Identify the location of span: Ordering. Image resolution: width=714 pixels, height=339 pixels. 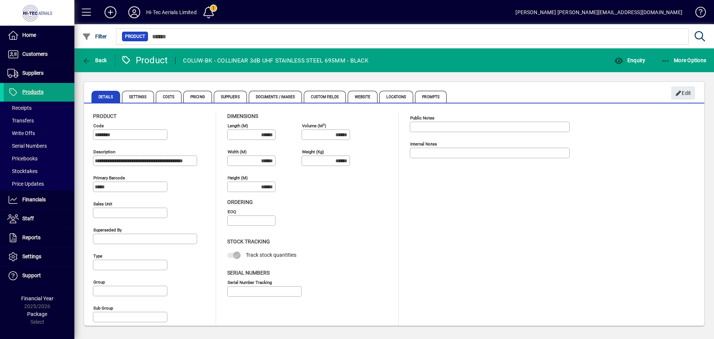
(240, 202).